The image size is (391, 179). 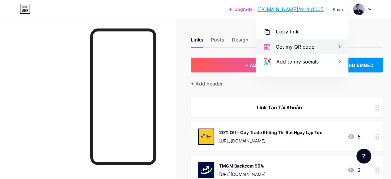 What do you see at coordinates (270, 132) in the screenshot?
I see `div: 20% Off - Quỹ Trade Không Thi Rút Ngay Lập Tức` at bounding box center [270, 132].